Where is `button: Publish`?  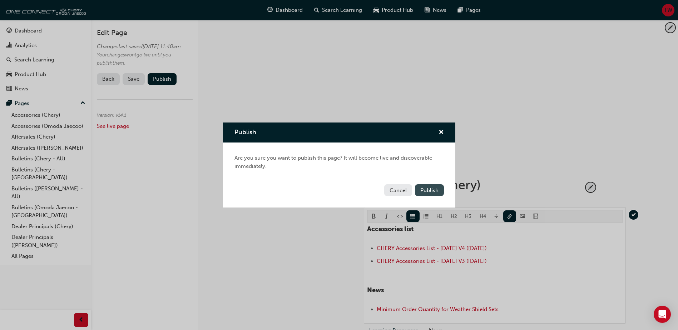
button: Publish is located at coordinates (430, 190).